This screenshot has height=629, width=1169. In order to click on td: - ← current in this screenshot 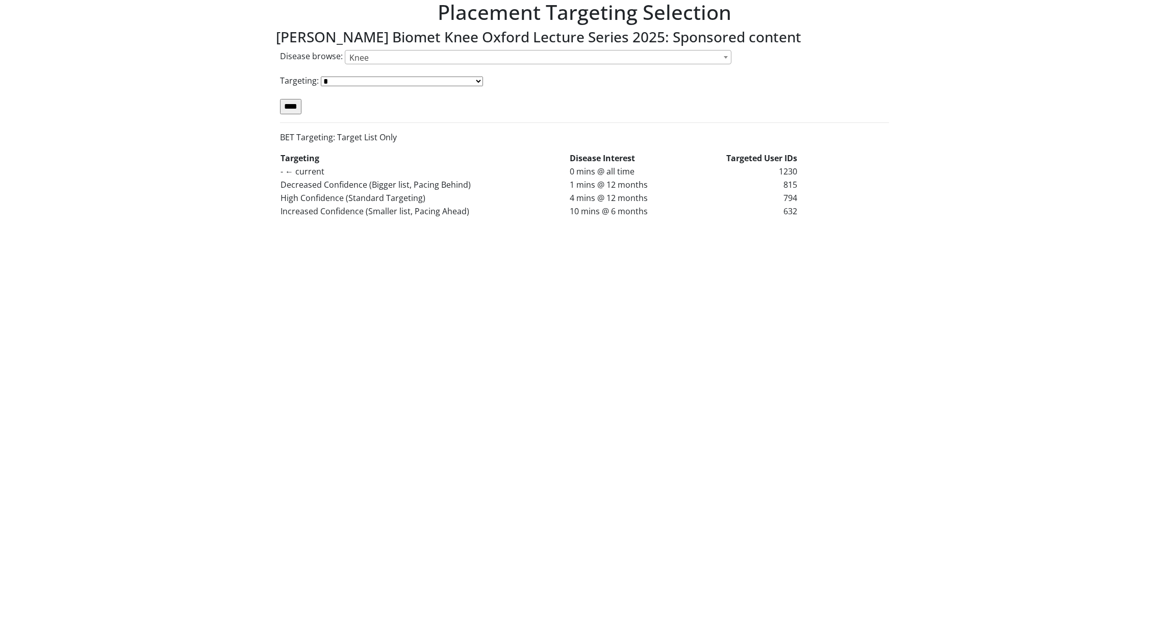, I will do `click(424, 171)`.